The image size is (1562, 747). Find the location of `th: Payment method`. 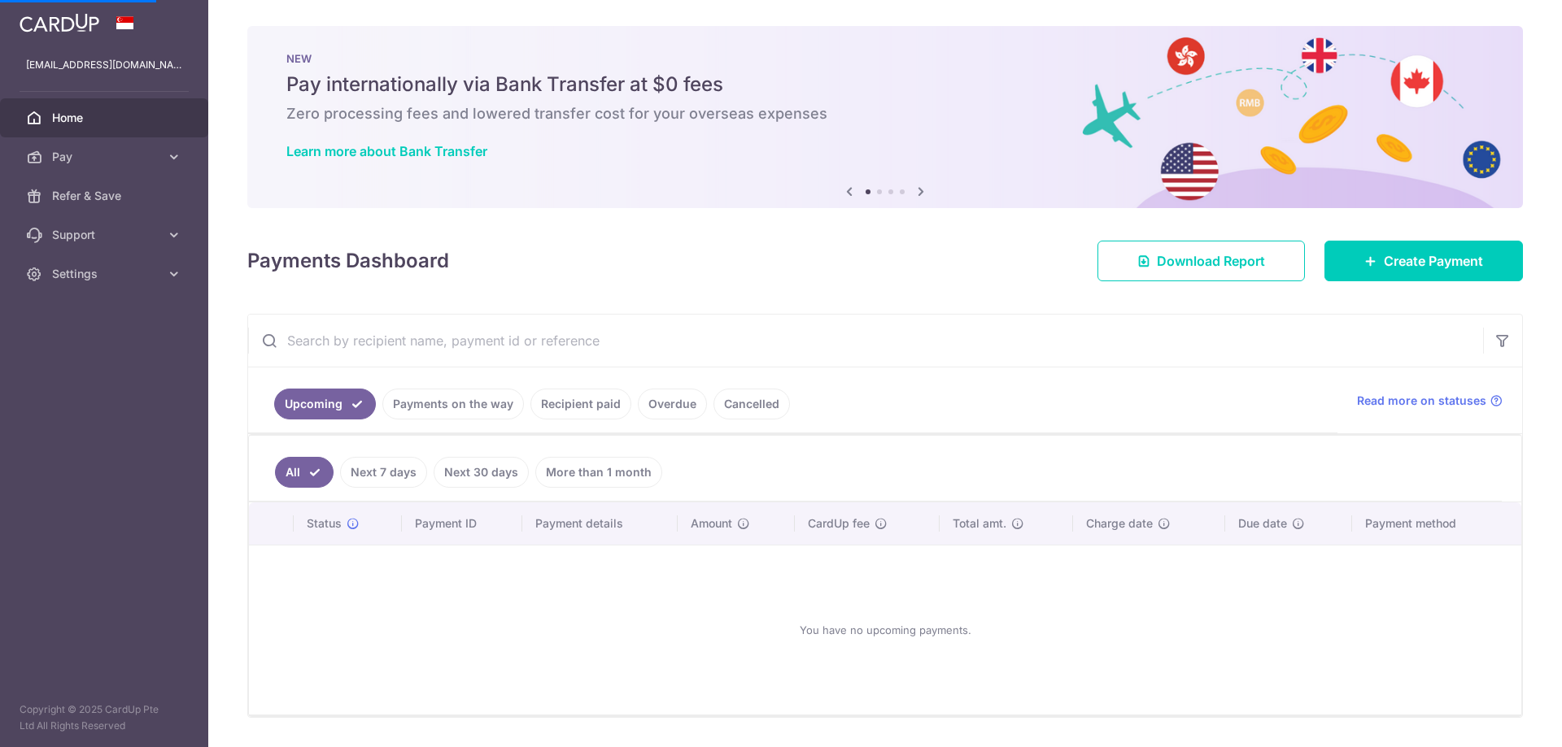

th: Payment method is located at coordinates (1436, 524).